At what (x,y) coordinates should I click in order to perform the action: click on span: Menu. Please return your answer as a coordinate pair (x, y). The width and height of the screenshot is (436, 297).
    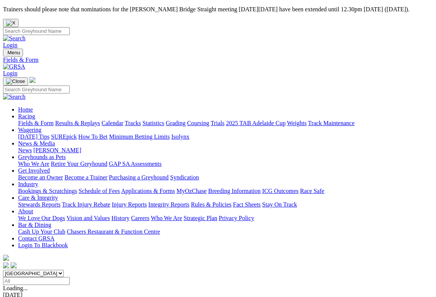
    Looking at the image, I should click on (14, 52).